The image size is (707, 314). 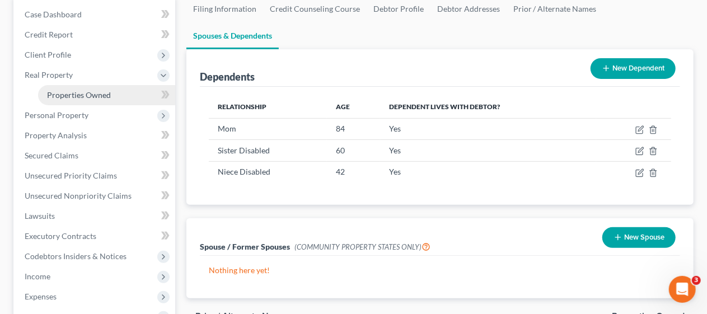 I want to click on div: Dependents, so click(x=227, y=77).